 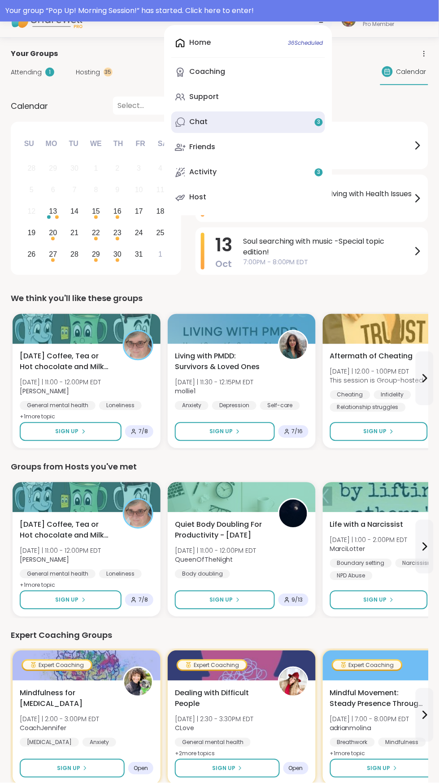 What do you see at coordinates (402, 743) in the screenshot?
I see `div: Mindfulness` at bounding box center [402, 743].